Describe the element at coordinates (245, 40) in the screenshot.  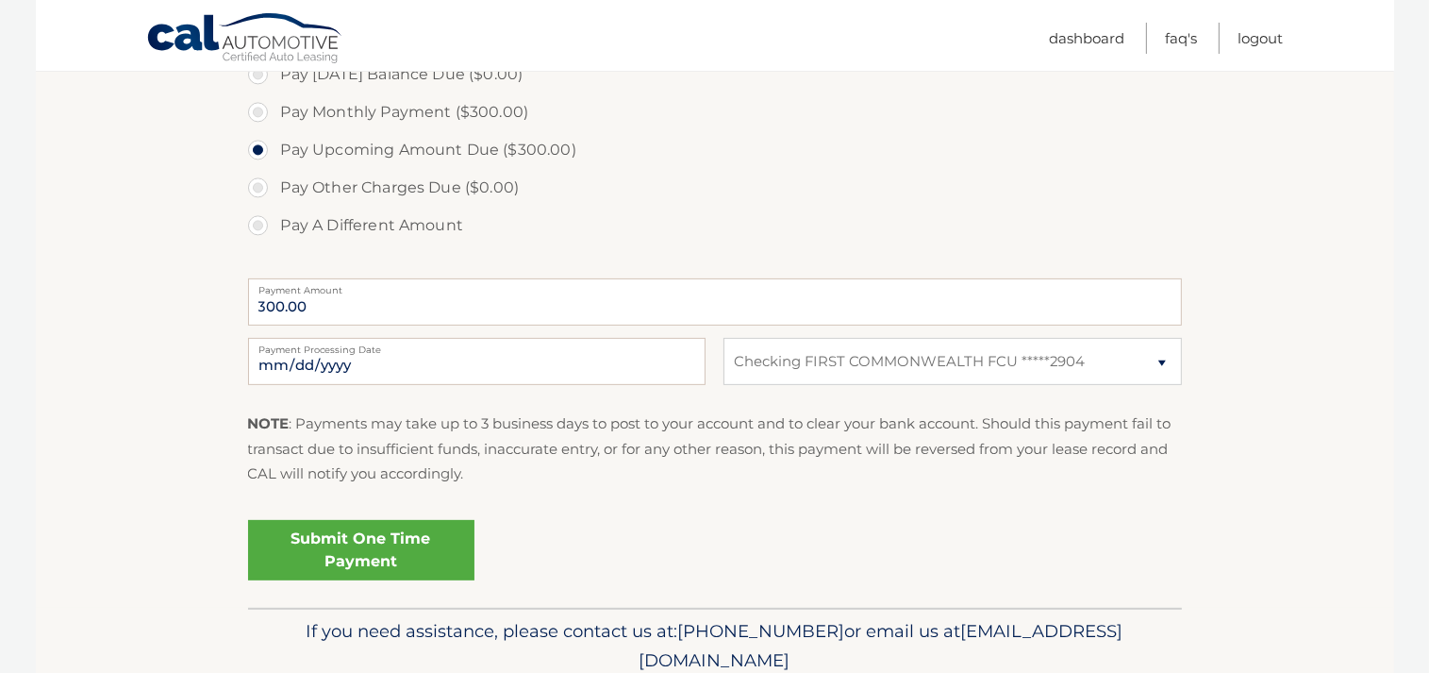
I see `a: Cal Automotive` at that location.